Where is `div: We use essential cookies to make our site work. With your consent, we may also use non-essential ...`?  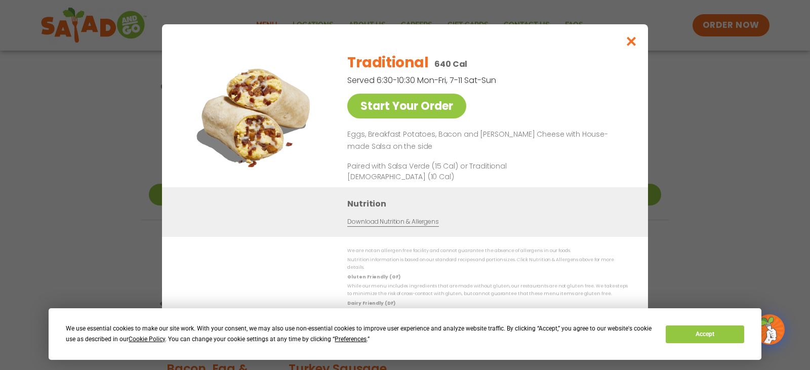 div: We use essential cookies to make our site work. With your consent, we may also use non-essential ... is located at coordinates (360, 334).